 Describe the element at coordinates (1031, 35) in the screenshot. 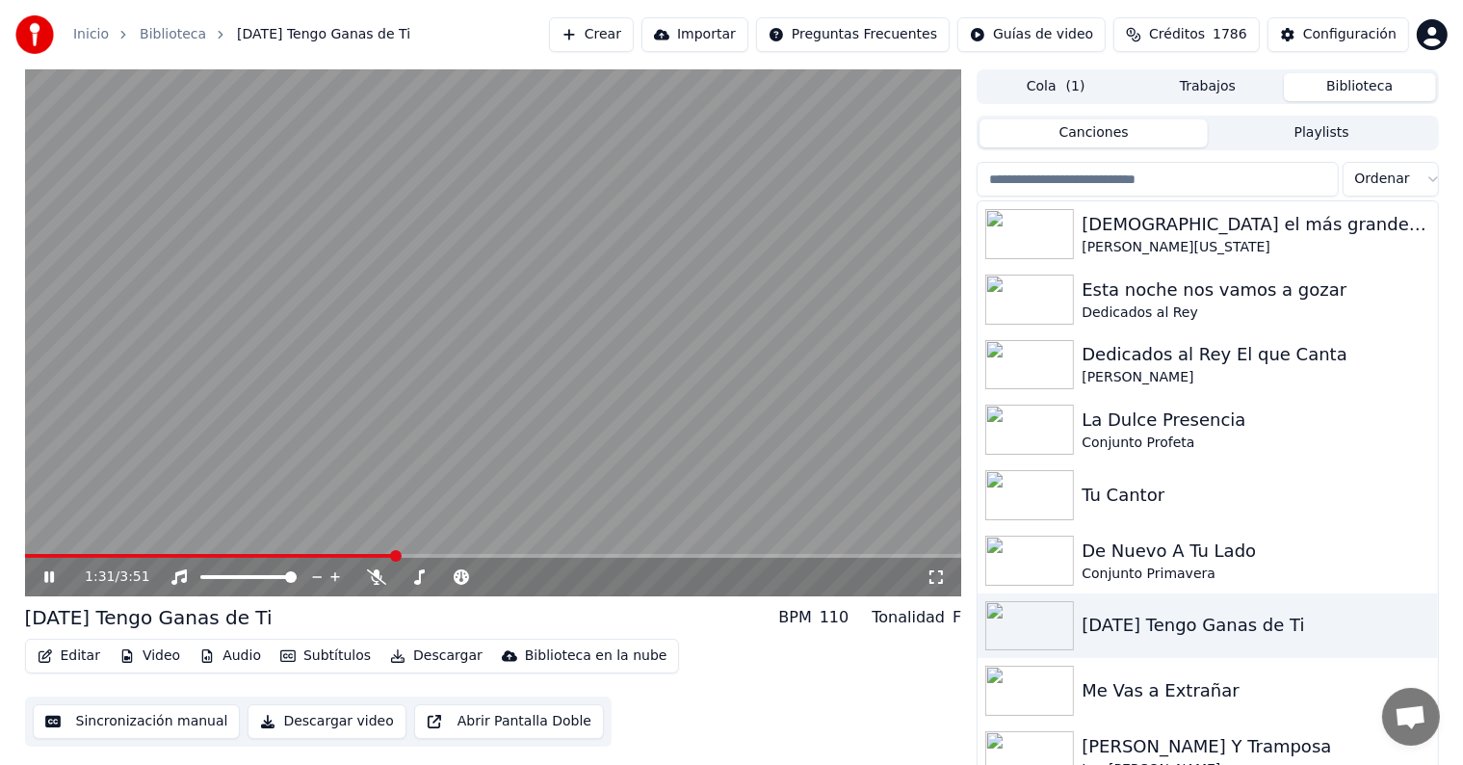

I see `button: Guías de video` at that location.